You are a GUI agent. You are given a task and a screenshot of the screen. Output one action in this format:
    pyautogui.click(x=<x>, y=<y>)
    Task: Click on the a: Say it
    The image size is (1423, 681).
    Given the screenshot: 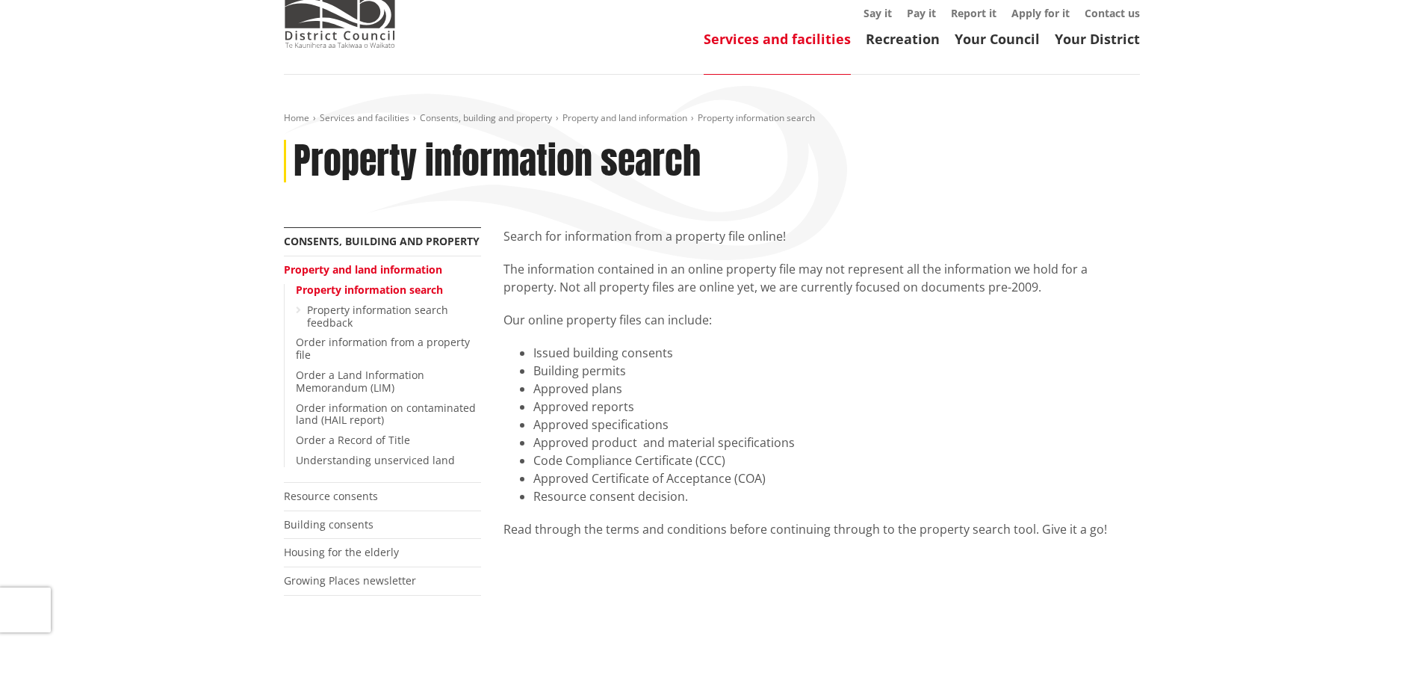 What is the action you would take?
    pyautogui.click(x=878, y=13)
    